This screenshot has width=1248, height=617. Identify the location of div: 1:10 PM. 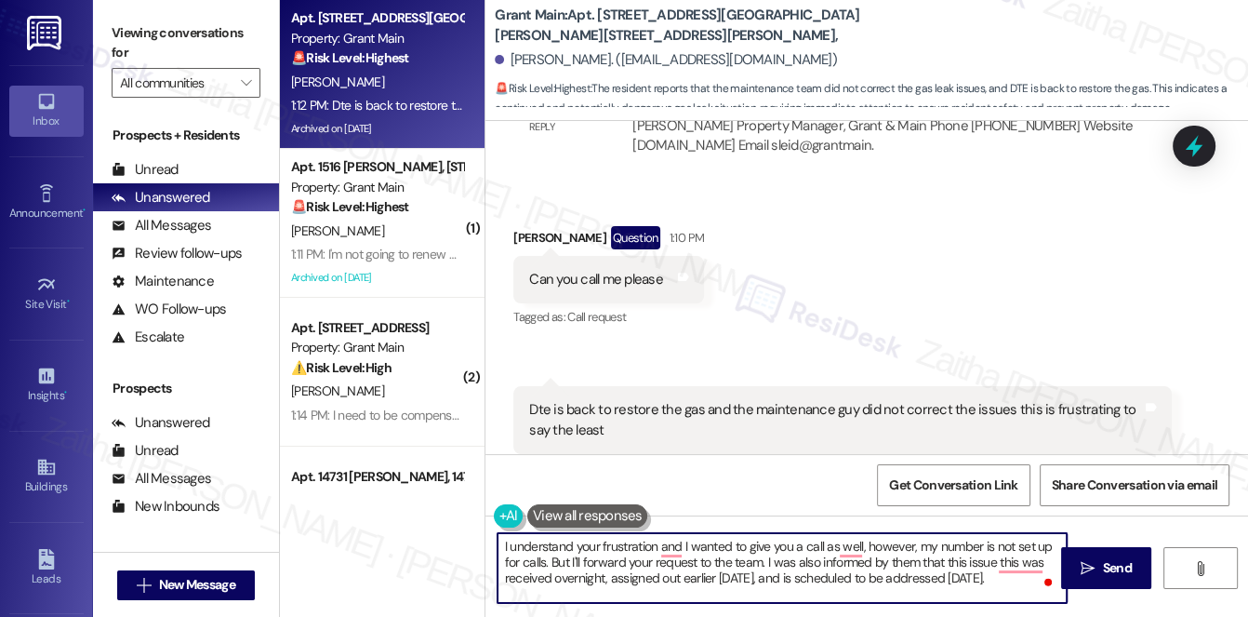
(685, 237).